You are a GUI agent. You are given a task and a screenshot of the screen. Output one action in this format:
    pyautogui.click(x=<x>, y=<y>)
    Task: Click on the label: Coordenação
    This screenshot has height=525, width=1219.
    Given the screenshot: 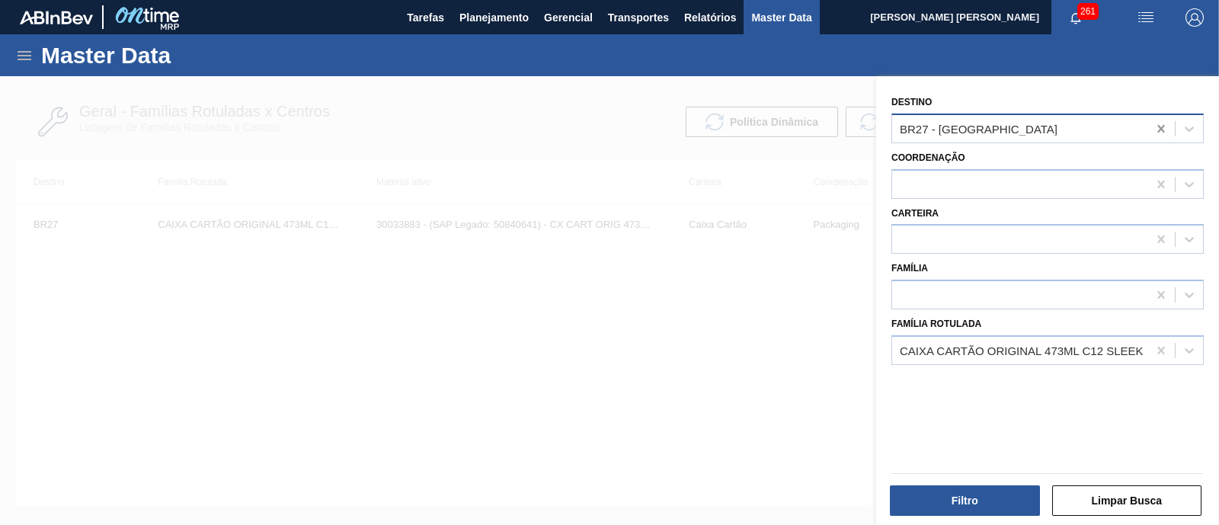 What is the action you would take?
    pyautogui.click(x=928, y=158)
    